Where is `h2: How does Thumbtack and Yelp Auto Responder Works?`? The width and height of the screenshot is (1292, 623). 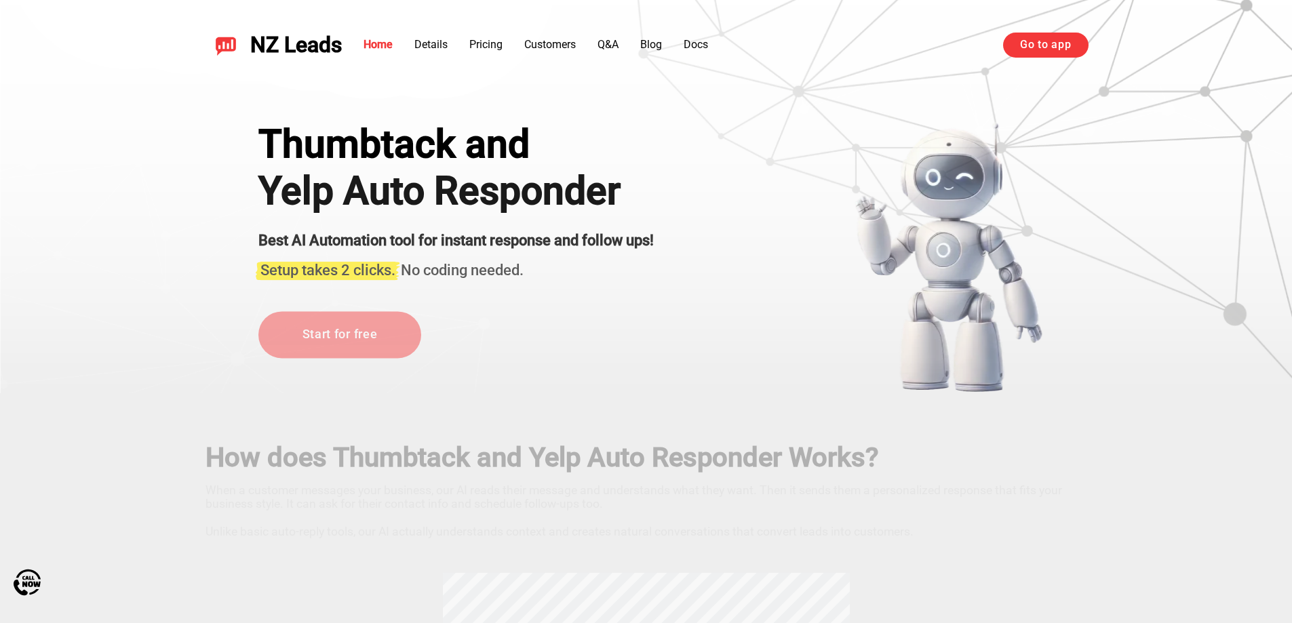
h2: How does Thumbtack and Yelp Auto Responder Works? is located at coordinates (646, 458).